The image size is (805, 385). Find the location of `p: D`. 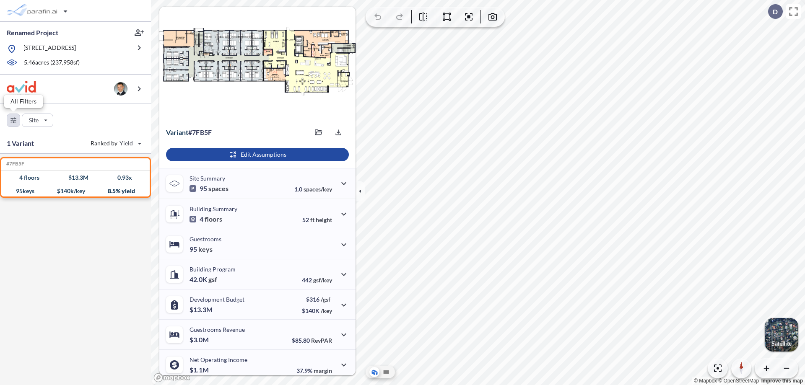

p: D is located at coordinates (775, 12).